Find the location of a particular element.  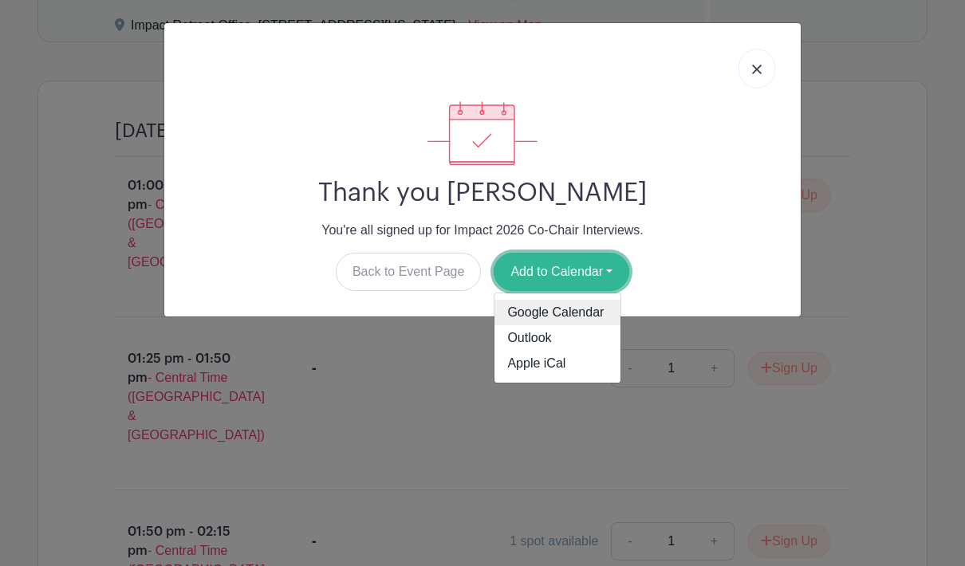

img: signup_complete-c468d5dda3e2740ee63a24cb0ba0d3ce5d8a4ecd24259e683200fb1569d990c8.svg is located at coordinates (483, 133).